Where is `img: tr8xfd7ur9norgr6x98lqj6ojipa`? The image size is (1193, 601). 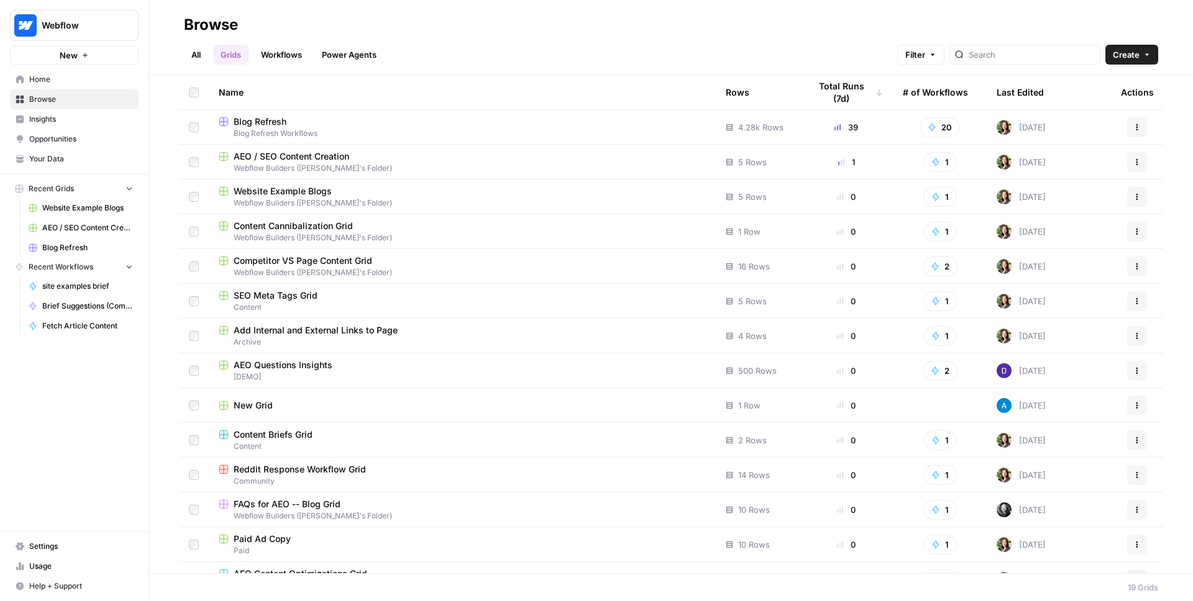 img: tr8xfd7ur9norgr6x98lqj6ojipa is located at coordinates (1004, 510).